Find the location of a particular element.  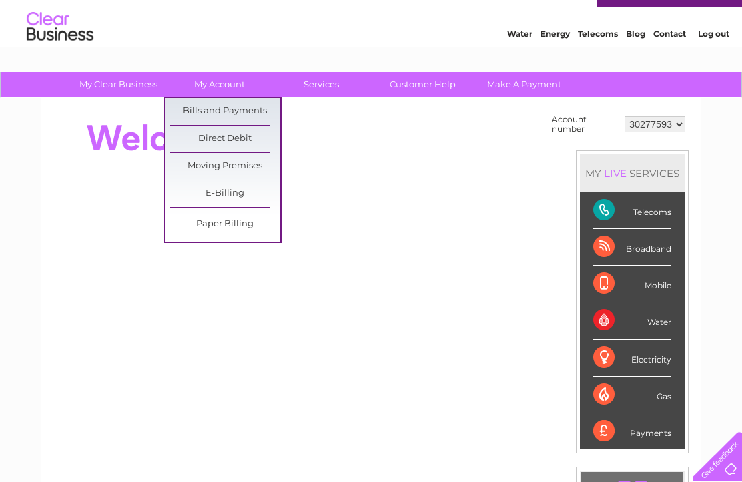

a: Log out is located at coordinates (713, 61).